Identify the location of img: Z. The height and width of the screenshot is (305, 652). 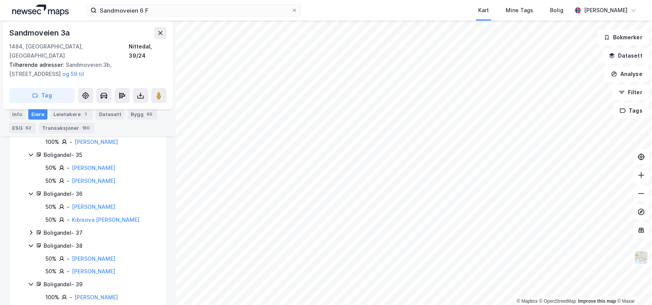
(641, 258).